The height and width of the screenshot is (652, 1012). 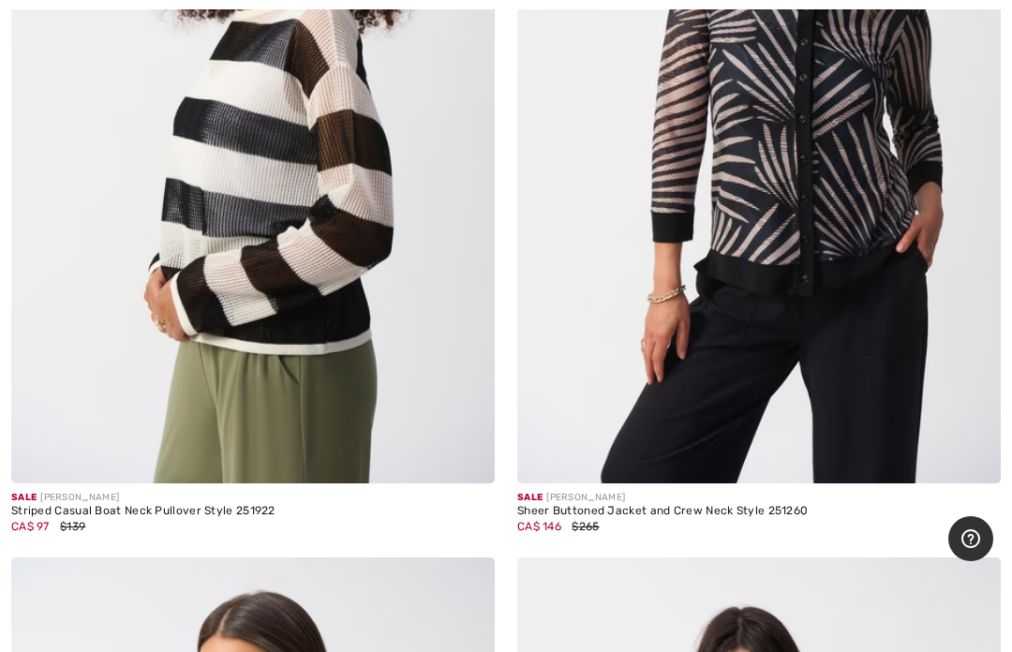 I want to click on div: Striped Casual Boat Neck Pullover Style 251922, so click(x=253, y=512).